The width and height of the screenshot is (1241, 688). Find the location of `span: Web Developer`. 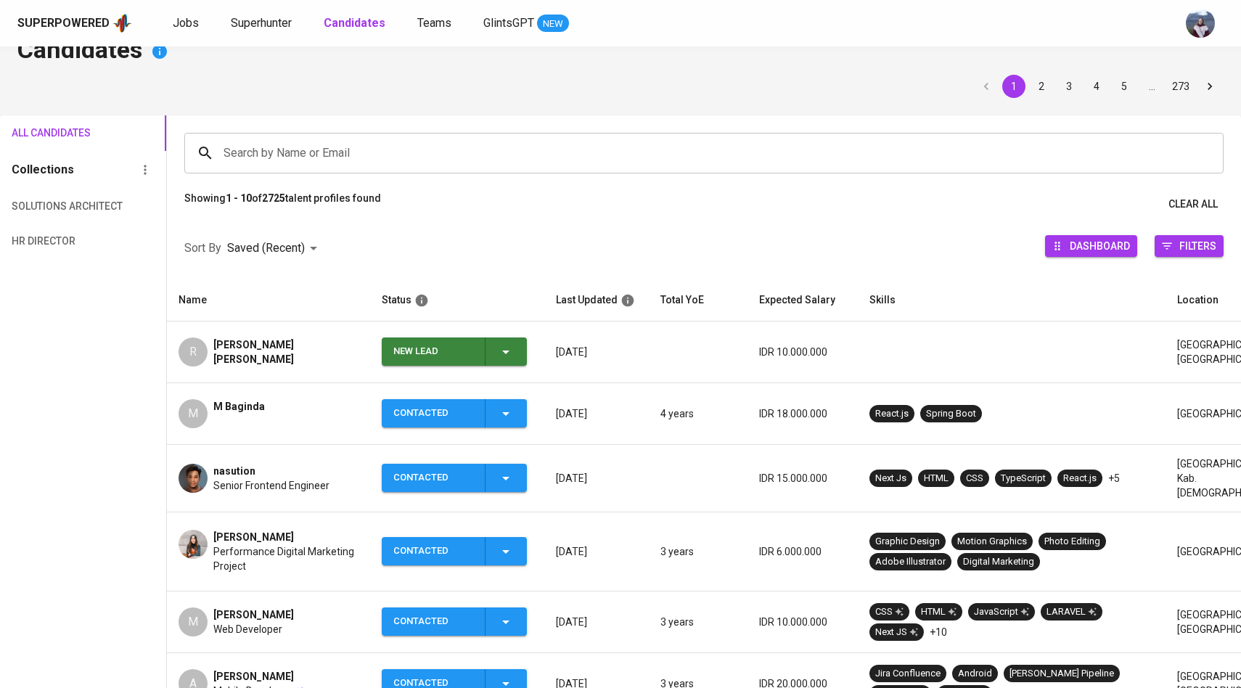

span: Web Developer is located at coordinates (247, 629).